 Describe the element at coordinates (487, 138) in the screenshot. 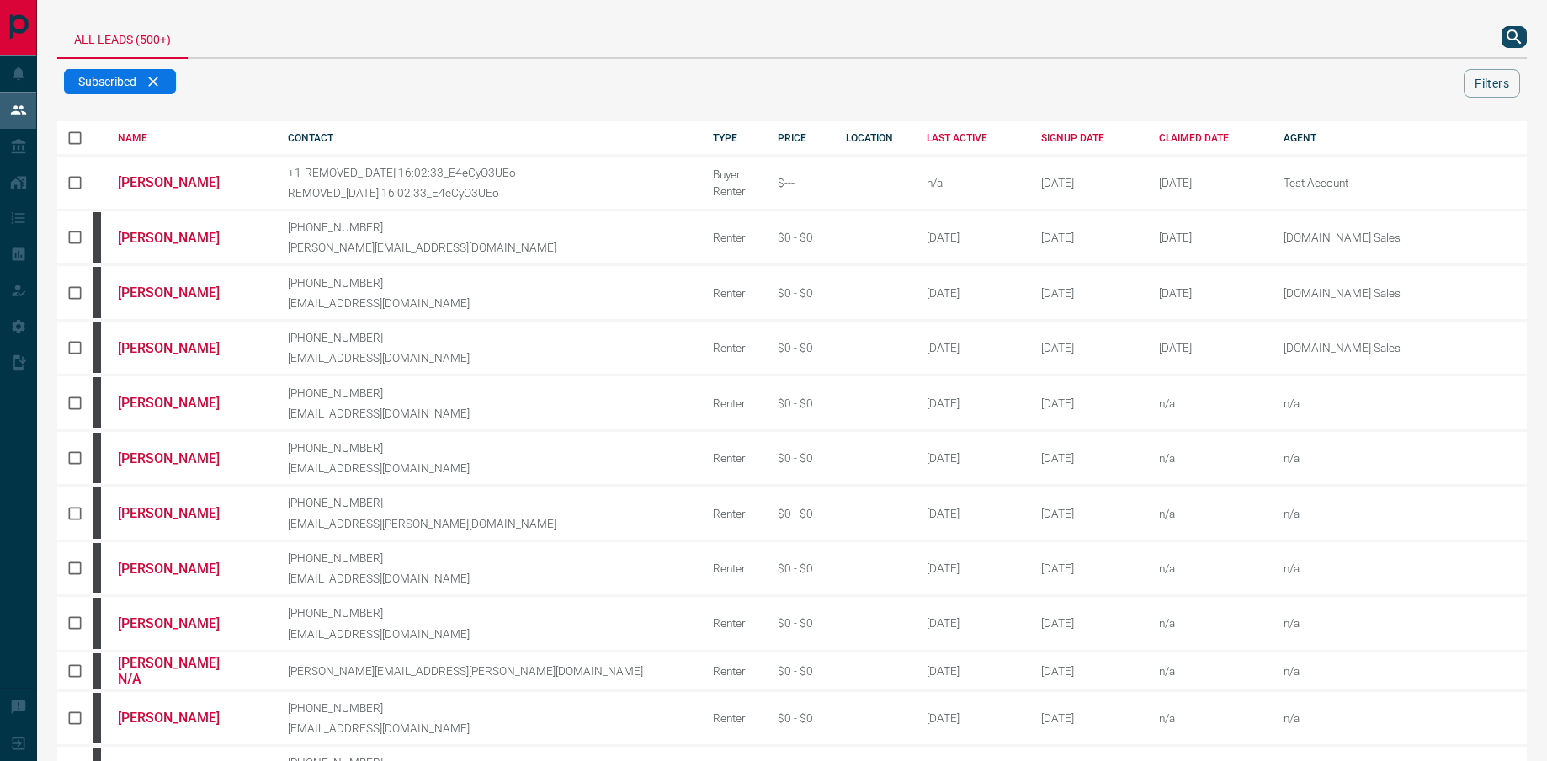

I see `div: CONTACT` at that location.